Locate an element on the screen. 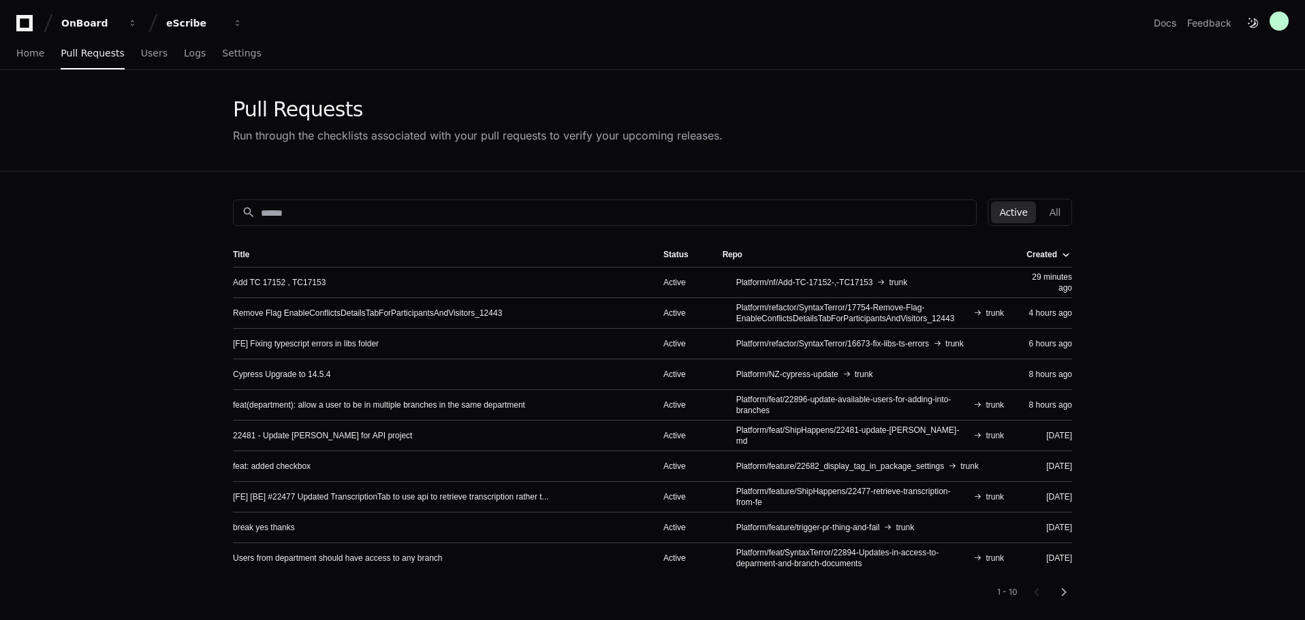 The width and height of the screenshot is (1305, 620). a: Add TC 17152 , TC17153 is located at coordinates (279, 283).